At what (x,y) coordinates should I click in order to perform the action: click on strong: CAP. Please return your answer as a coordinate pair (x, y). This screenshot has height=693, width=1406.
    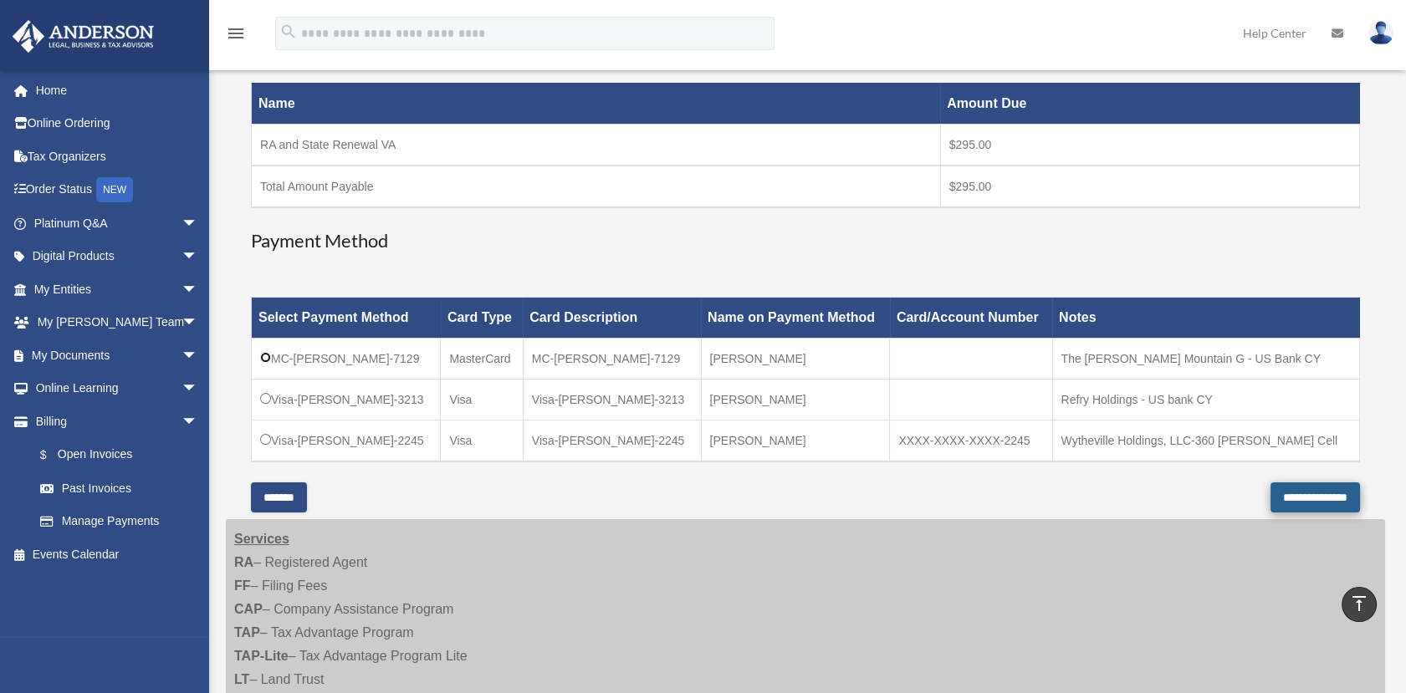
    Looking at the image, I should click on (248, 609).